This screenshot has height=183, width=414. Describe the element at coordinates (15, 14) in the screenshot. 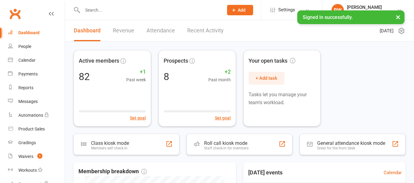

I see `a: Clubworx` at that location.